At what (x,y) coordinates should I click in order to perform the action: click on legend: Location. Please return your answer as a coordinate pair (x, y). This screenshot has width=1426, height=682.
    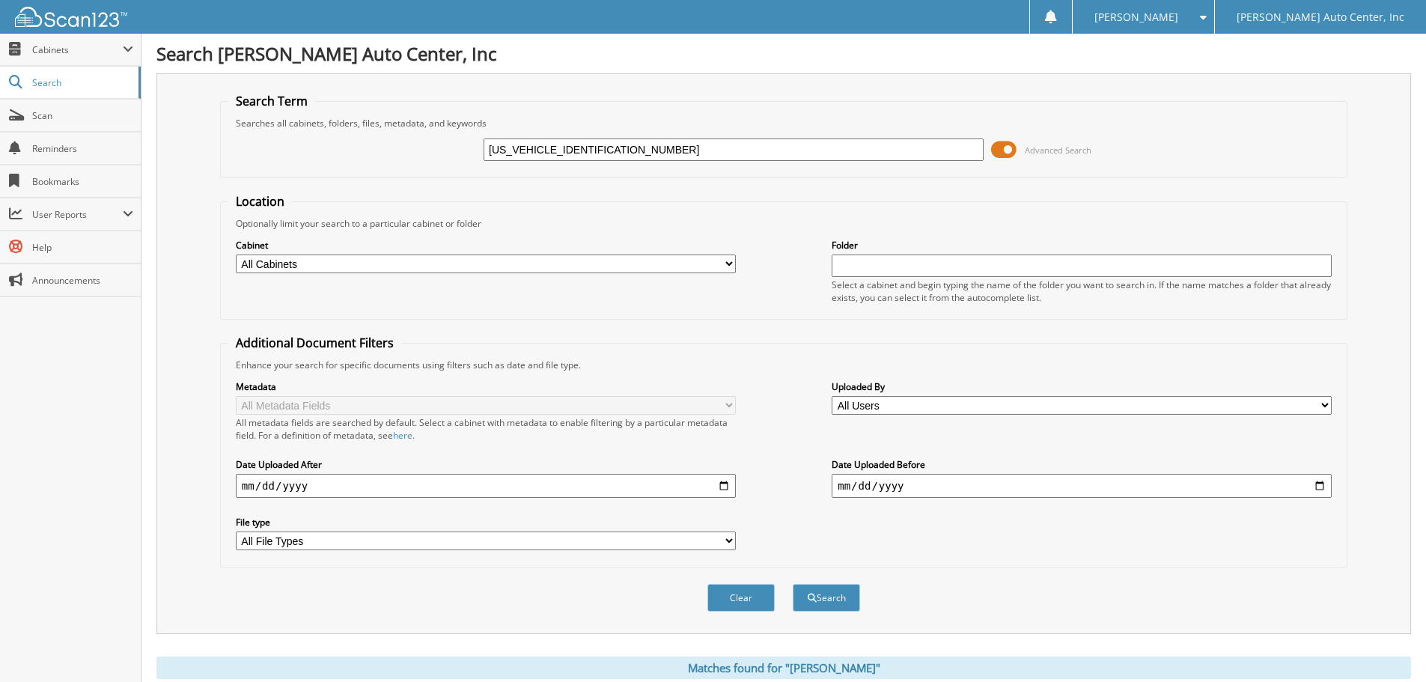
    Looking at the image, I should click on (260, 201).